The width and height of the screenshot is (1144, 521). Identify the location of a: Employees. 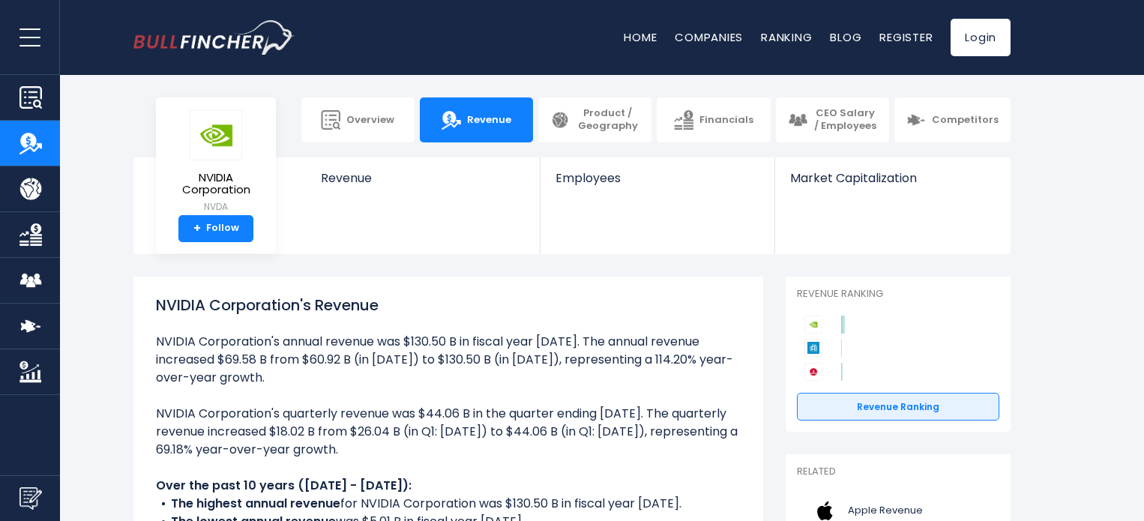
(657, 184).